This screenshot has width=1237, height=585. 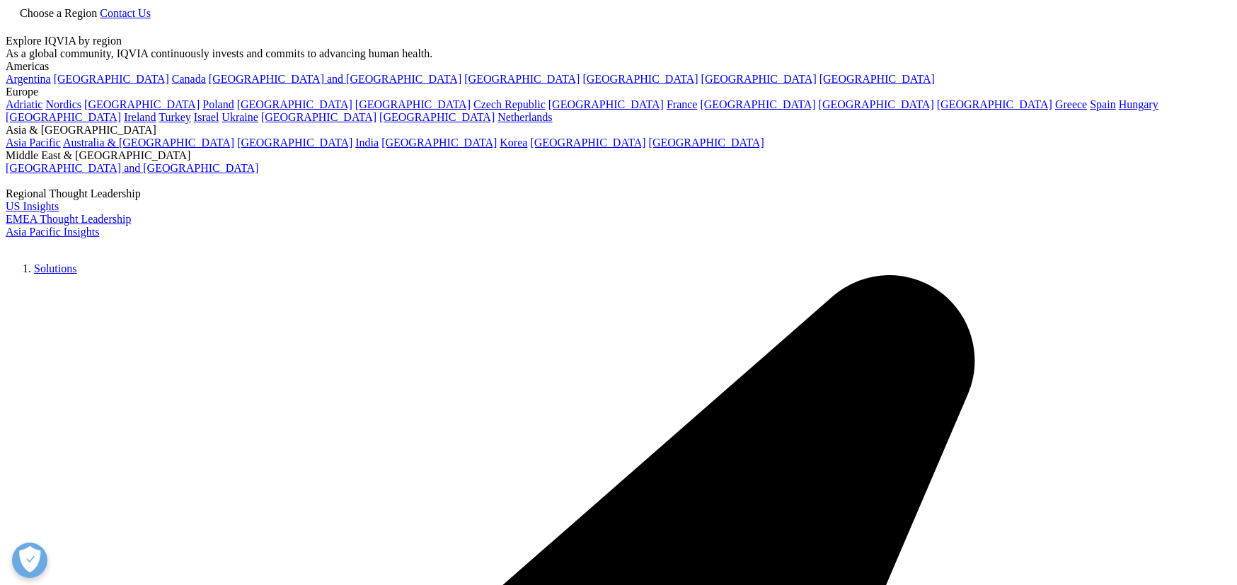 What do you see at coordinates (52, 231) in the screenshot?
I see `a: Asia Pacific Insights` at bounding box center [52, 231].